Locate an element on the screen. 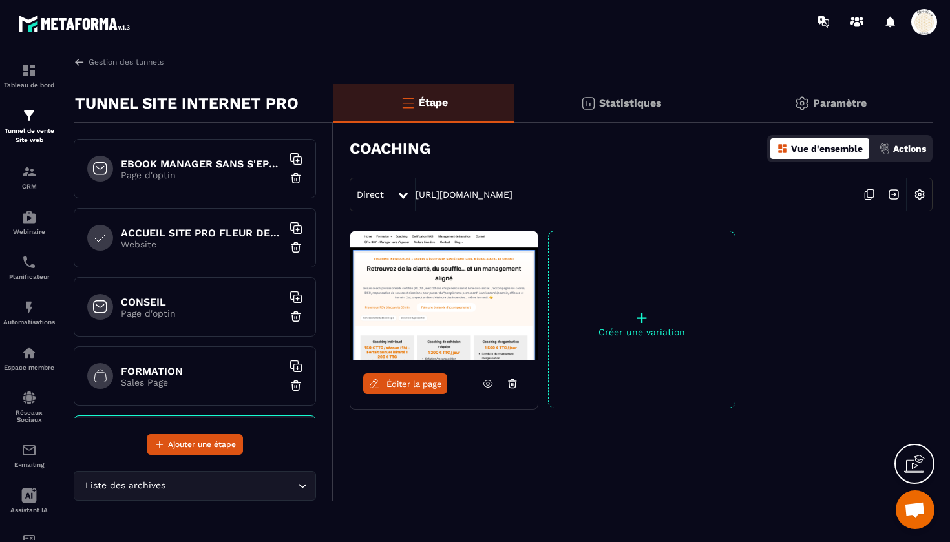  img: stats.20deebd0.svg is located at coordinates (588, 103).